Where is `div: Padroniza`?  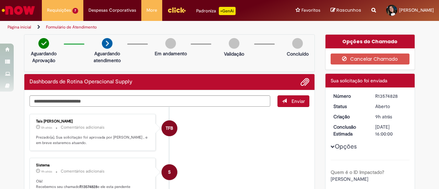 div: Padroniza is located at coordinates (216, 11).